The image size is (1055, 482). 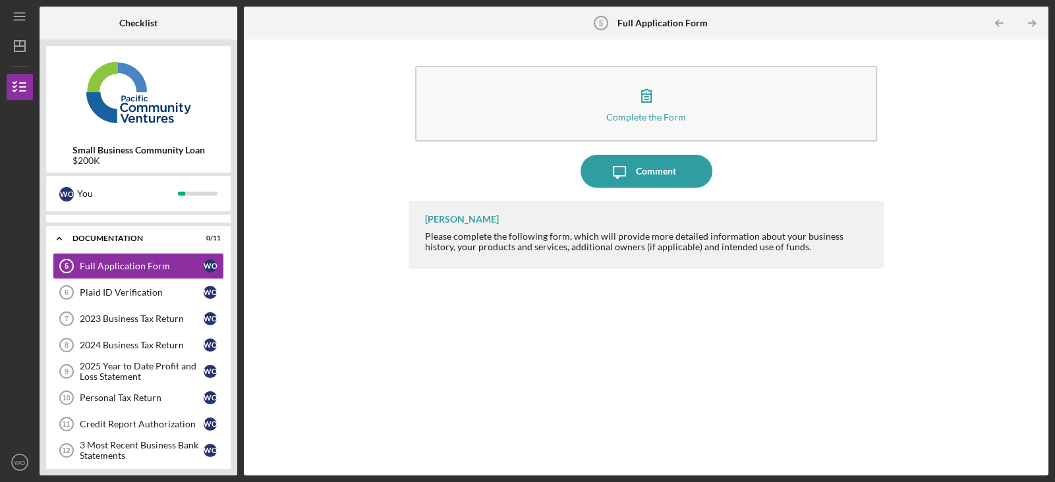 What do you see at coordinates (138, 293) in the screenshot?
I see `a: 6Plaid ID VerificationWO` at bounding box center [138, 293].